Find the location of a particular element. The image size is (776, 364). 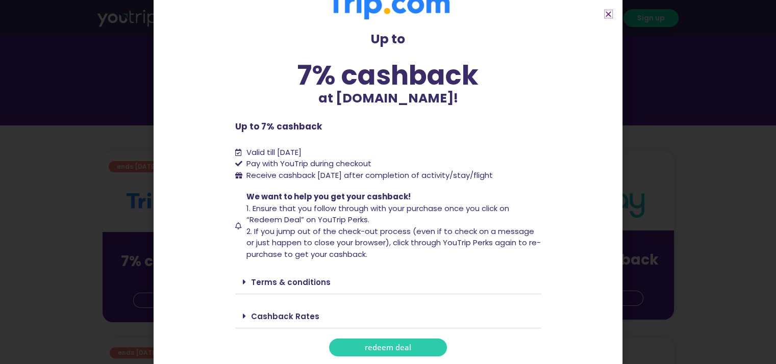

b: Up to 7% cashback is located at coordinates (279, 127).